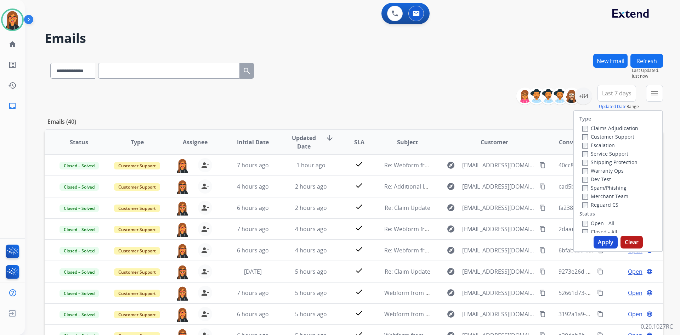  Describe the element at coordinates (137, 142) in the screenshot. I see `span: Type` at that location.